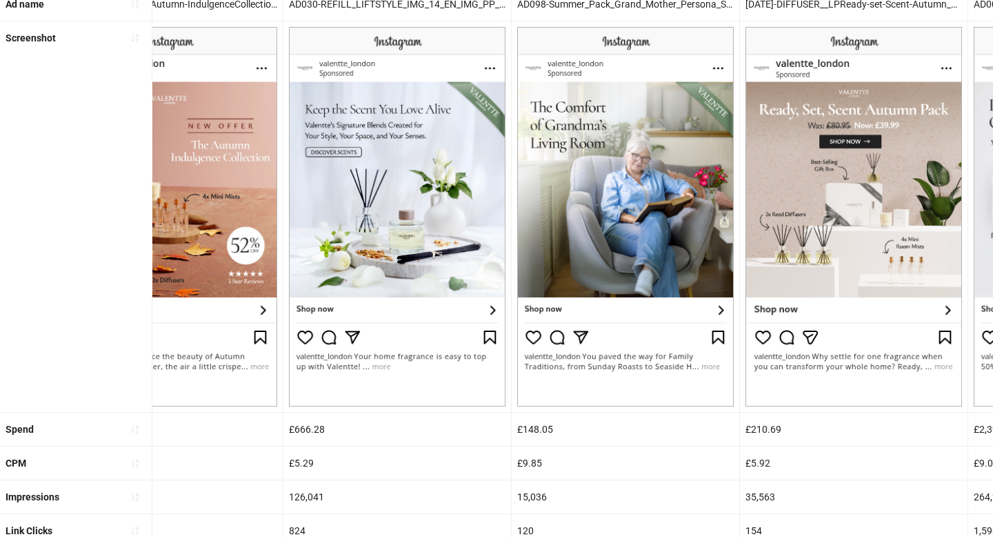  I want to click on div: 126,041, so click(397, 497).